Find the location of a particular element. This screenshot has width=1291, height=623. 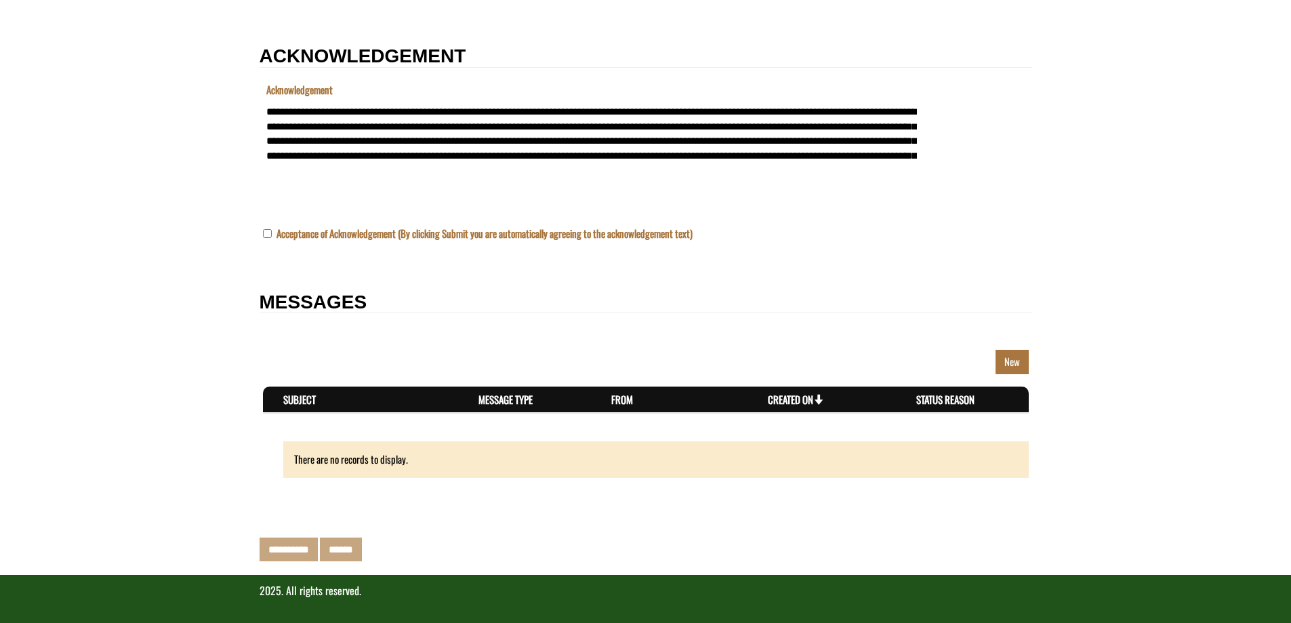

a: Created On is located at coordinates (796, 399).